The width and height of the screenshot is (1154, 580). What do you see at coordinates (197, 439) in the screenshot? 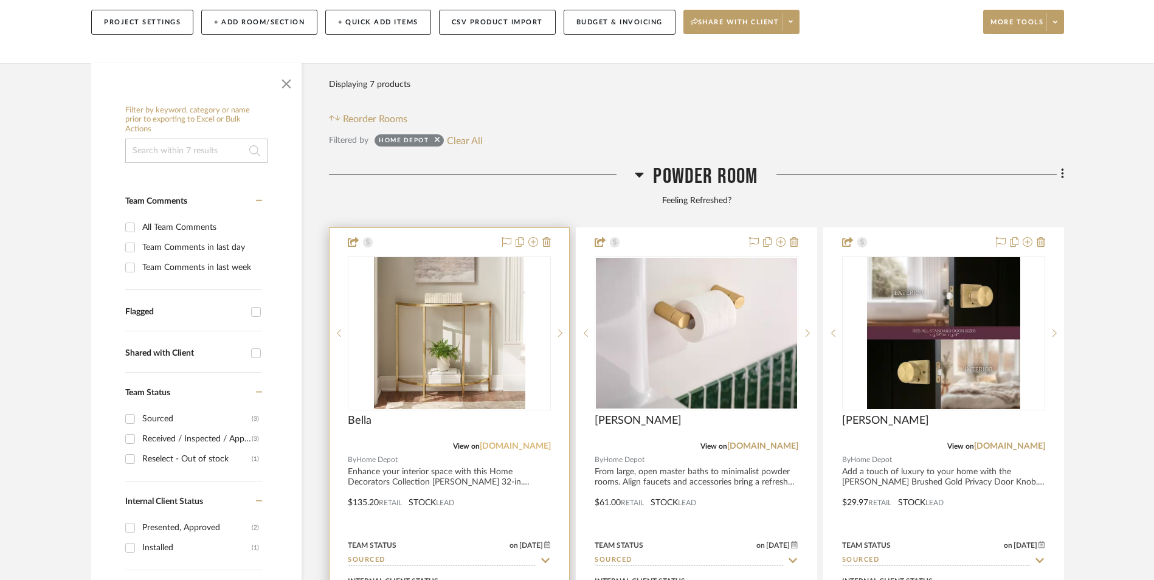
I see `div: Received / Inspected / Approved` at bounding box center [197, 439].